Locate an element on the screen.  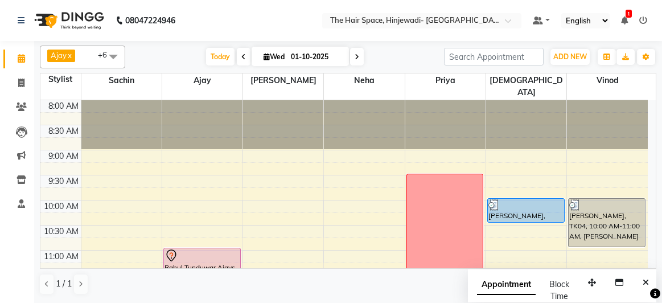
img: logo is located at coordinates (68, 21).